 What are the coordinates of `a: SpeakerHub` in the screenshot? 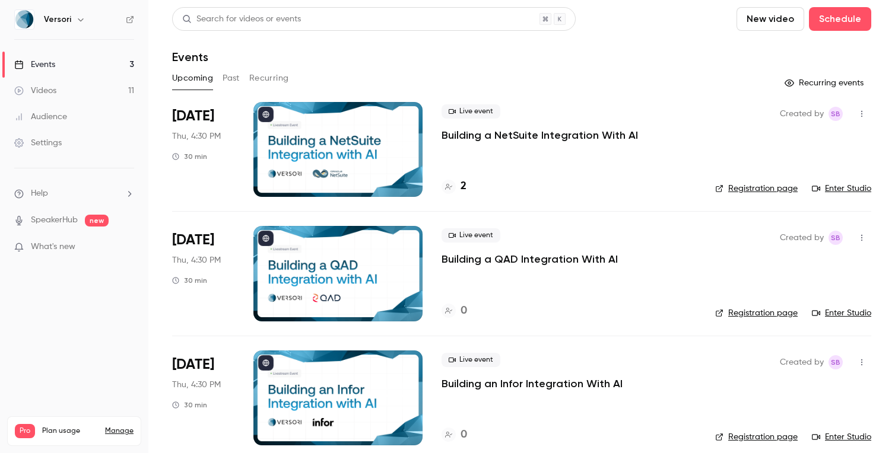 It's located at (54, 220).